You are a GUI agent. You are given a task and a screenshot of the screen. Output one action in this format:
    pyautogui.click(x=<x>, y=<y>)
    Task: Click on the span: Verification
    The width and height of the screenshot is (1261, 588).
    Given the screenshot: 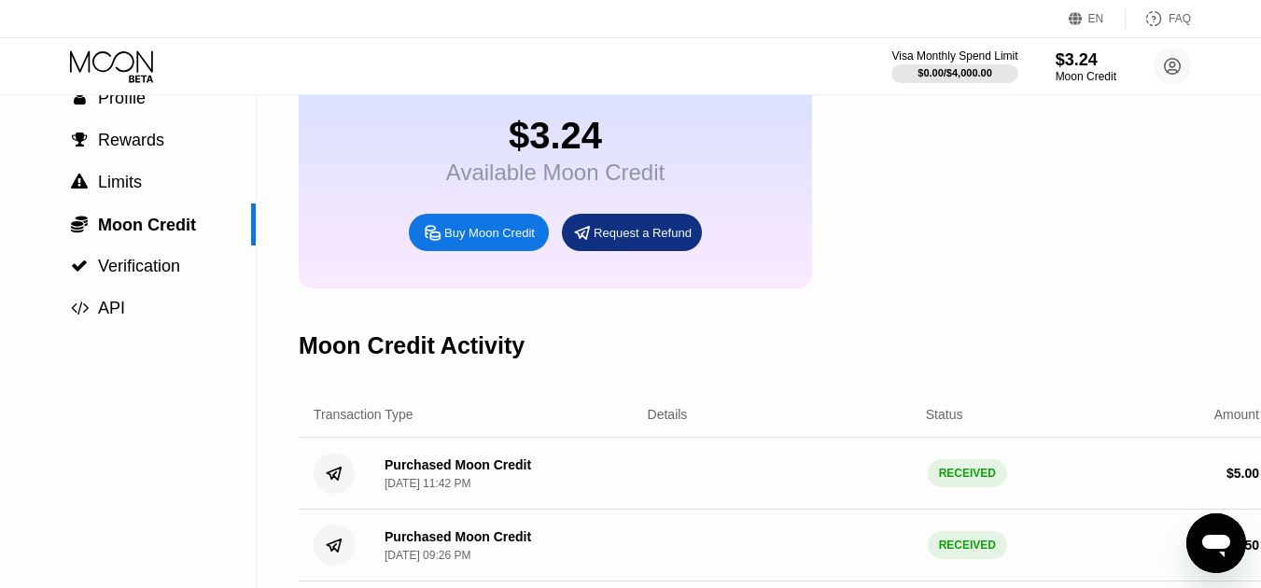 What is the action you would take?
    pyautogui.click(x=139, y=266)
    